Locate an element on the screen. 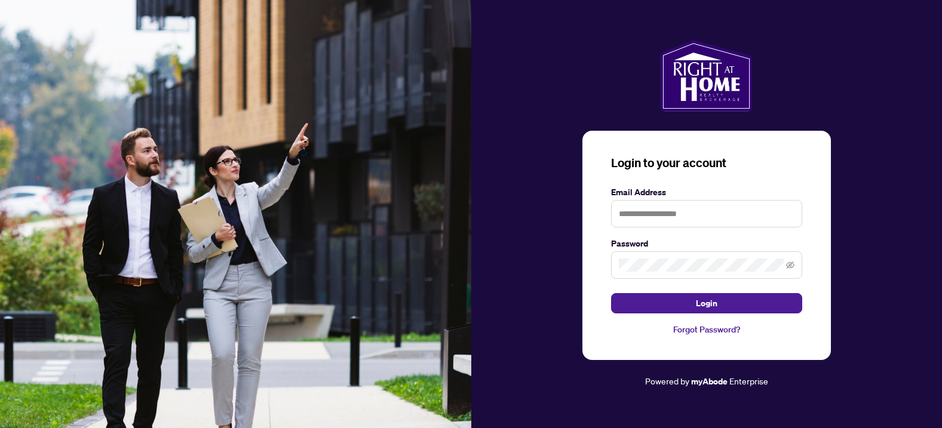  label: Email Address is located at coordinates (707, 192).